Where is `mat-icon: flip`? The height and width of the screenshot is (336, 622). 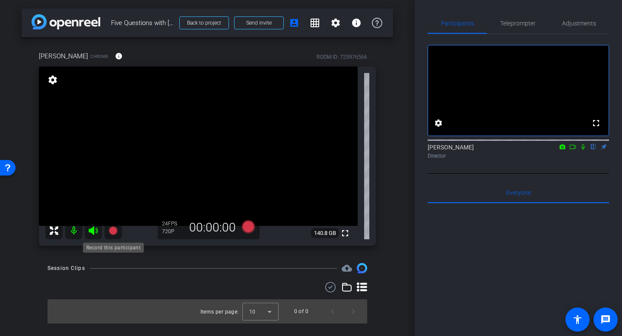 mat-icon: flip is located at coordinates (593, 146).